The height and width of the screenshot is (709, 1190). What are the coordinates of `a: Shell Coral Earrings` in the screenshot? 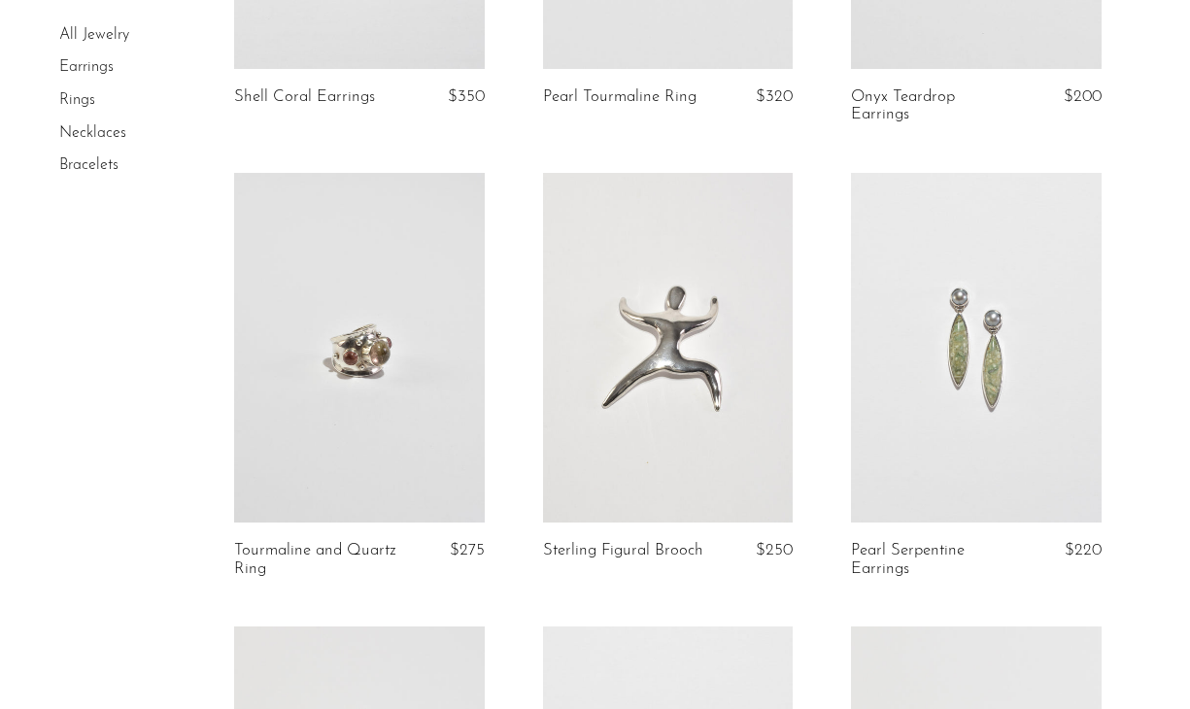 It's located at (304, 97).